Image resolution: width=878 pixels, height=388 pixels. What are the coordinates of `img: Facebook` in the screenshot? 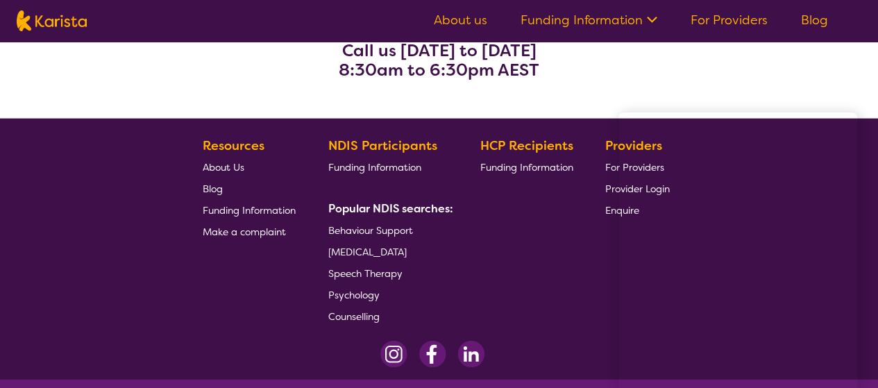 It's located at (432, 354).